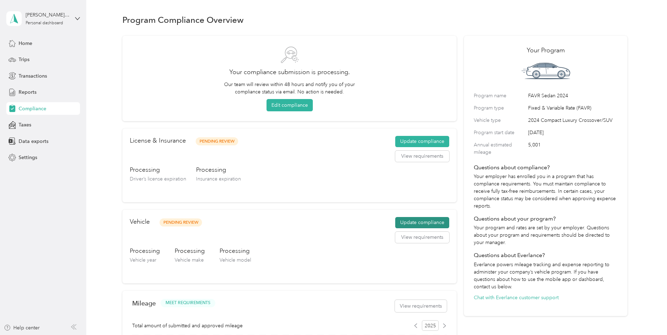  I want to click on span: Settings, so click(28, 157).